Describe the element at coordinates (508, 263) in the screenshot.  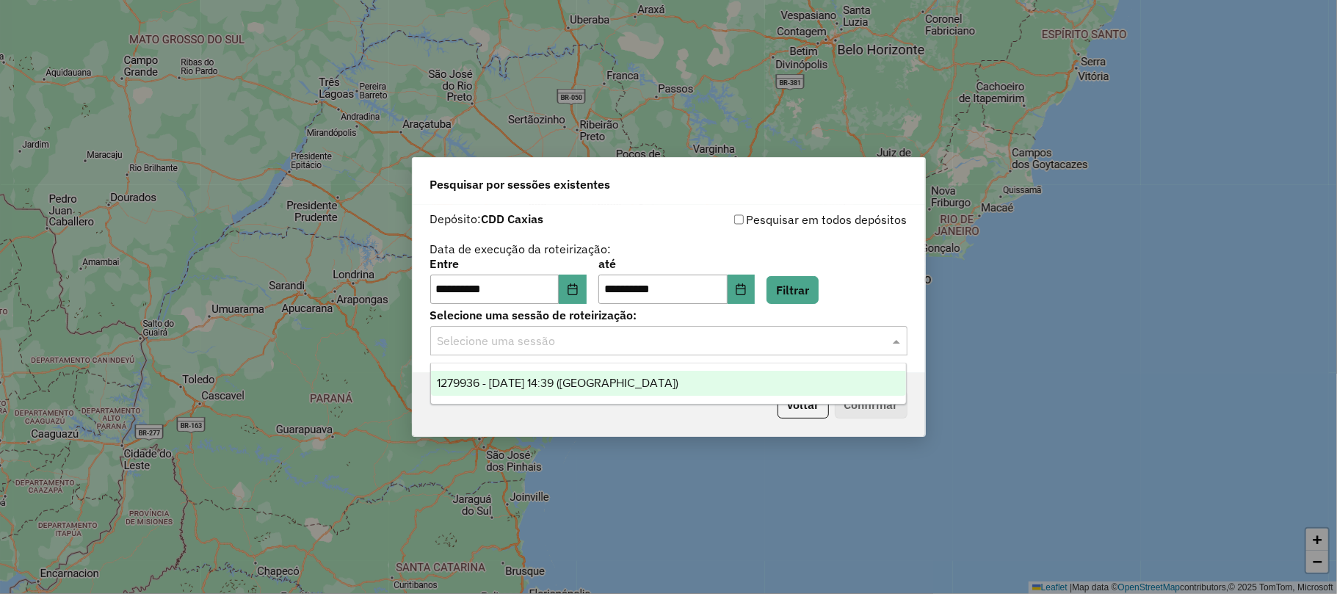
I see `label: Entre` at that location.